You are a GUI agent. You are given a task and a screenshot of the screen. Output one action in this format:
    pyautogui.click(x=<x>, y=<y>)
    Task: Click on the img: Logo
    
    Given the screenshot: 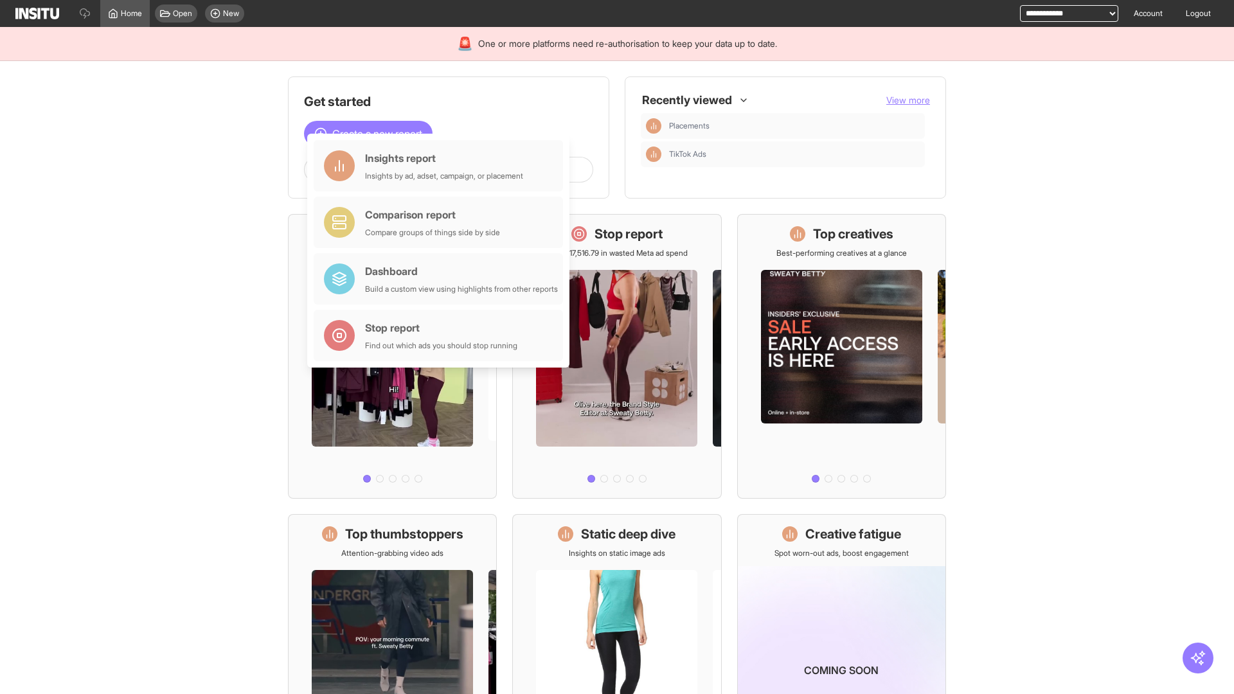 What is the action you would take?
    pyautogui.click(x=37, y=14)
    